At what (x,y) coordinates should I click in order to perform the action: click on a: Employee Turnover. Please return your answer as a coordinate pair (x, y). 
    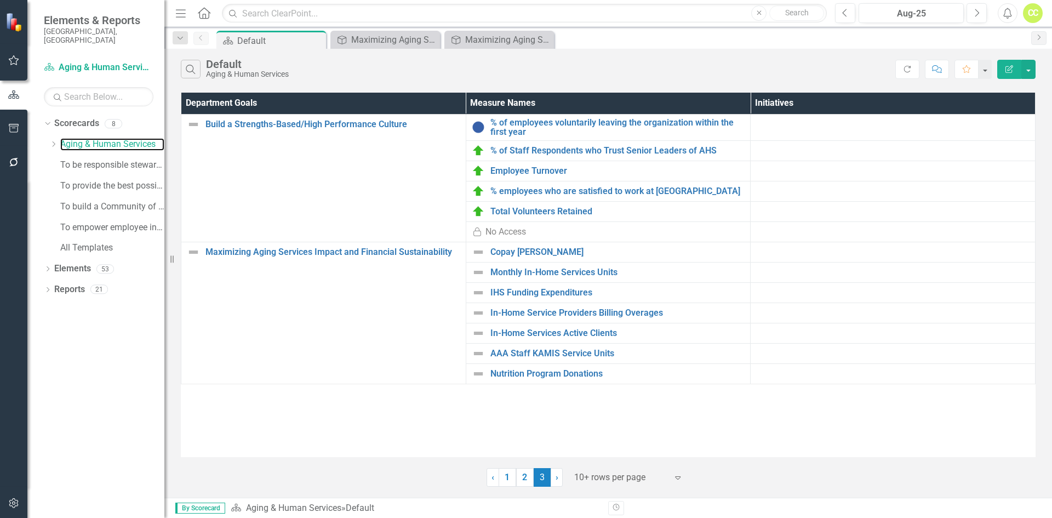
    Looking at the image, I should click on (618, 171).